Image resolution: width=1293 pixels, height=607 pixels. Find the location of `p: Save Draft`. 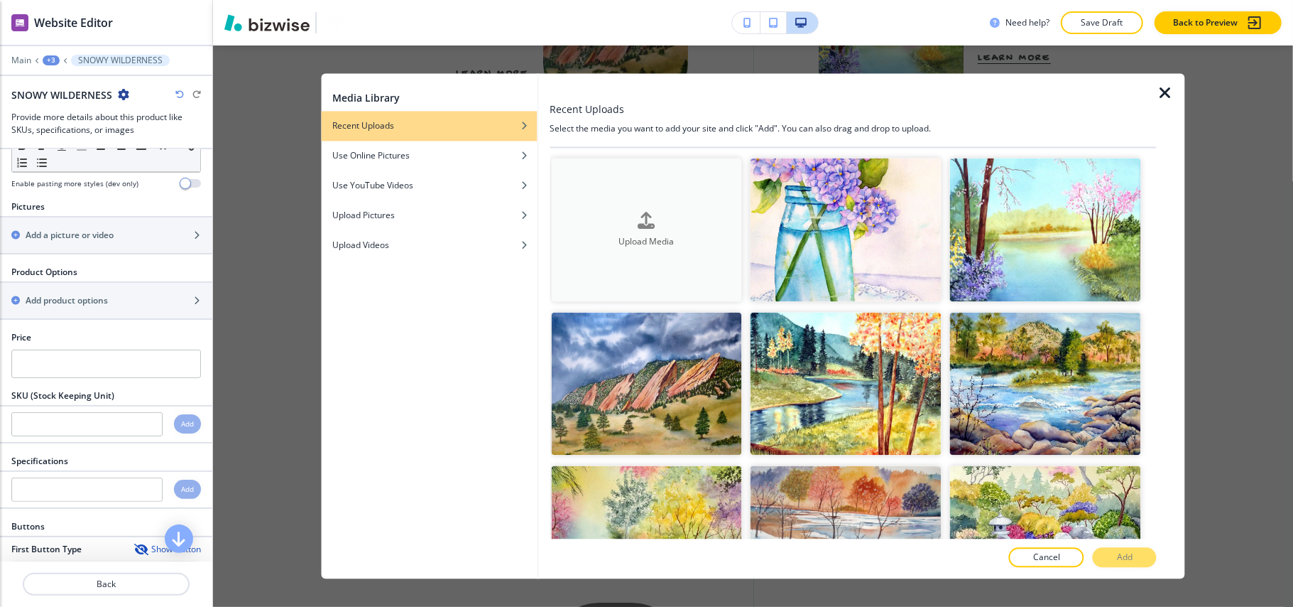

p: Save Draft is located at coordinates (1102, 23).